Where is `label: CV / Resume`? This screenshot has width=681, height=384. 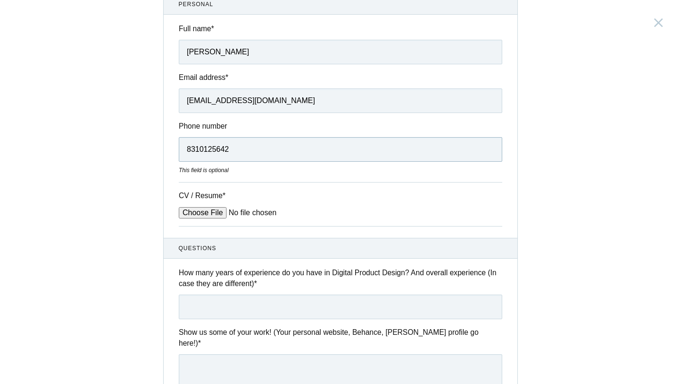
label: CV / Resume is located at coordinates (214, 195).